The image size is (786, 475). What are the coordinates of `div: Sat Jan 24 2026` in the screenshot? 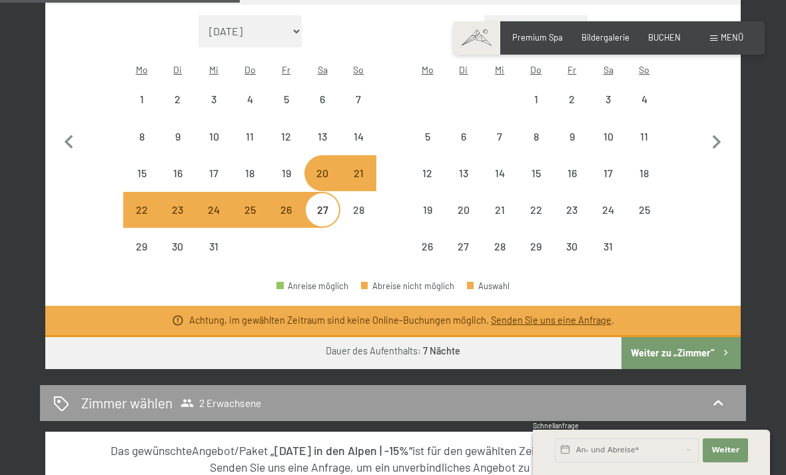 It's located at (608, 210).